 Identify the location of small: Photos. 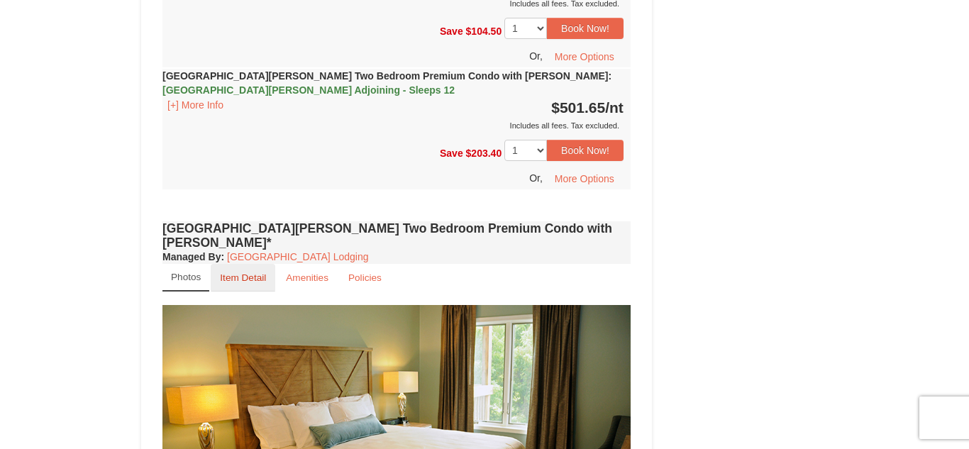
(186, 277).